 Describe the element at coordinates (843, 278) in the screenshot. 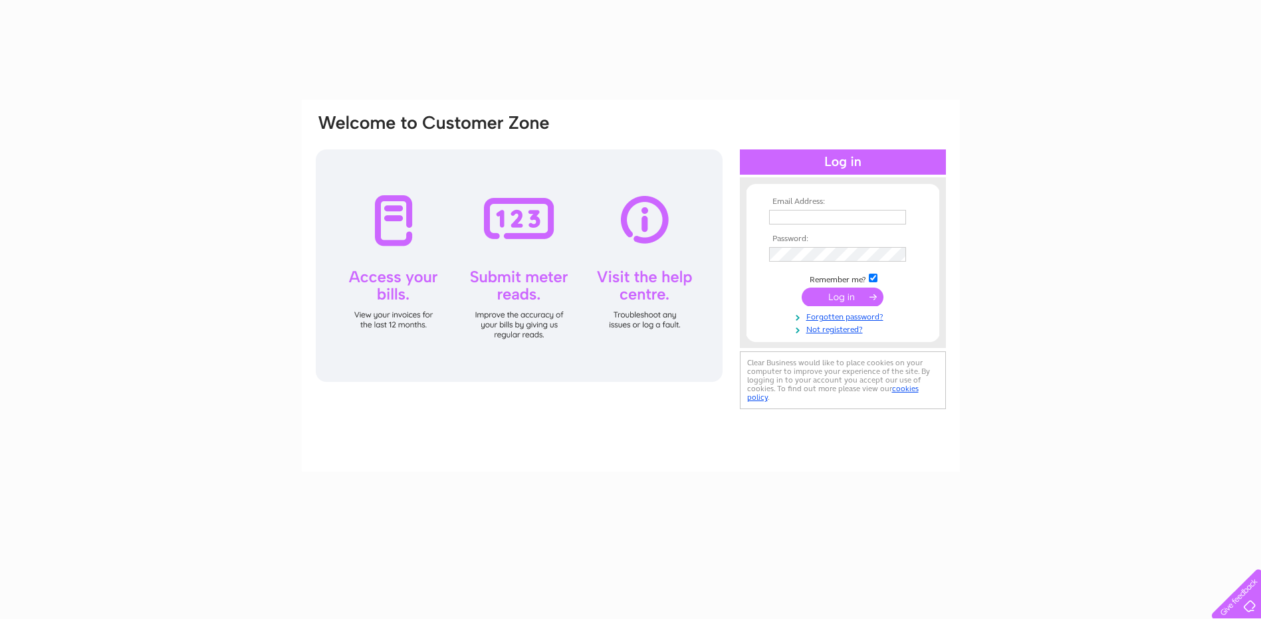

I see `td: Remember me?` at that location.